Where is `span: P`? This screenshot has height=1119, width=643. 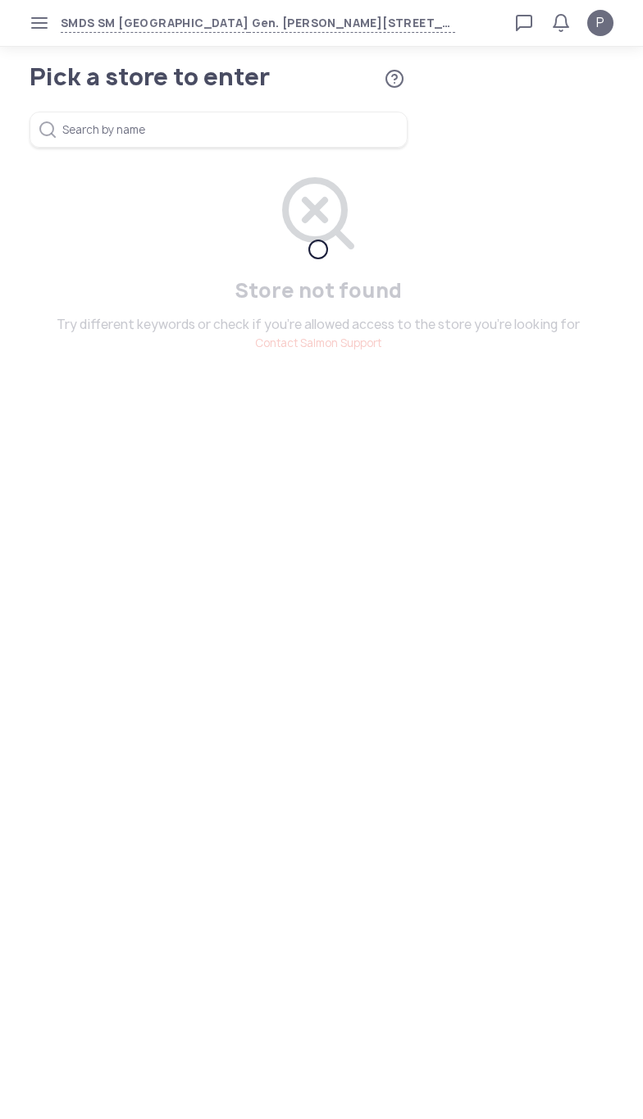
span: P is located at coordinates (601, 23).